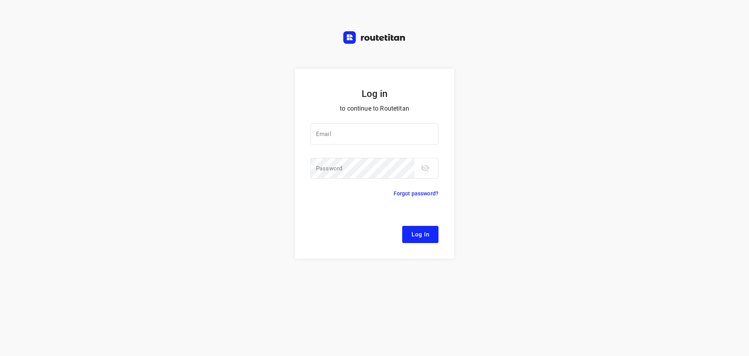 Image resolution: width=749 pixels, height=356 pixels. I want to click on button: Log In, so click(420, 234).